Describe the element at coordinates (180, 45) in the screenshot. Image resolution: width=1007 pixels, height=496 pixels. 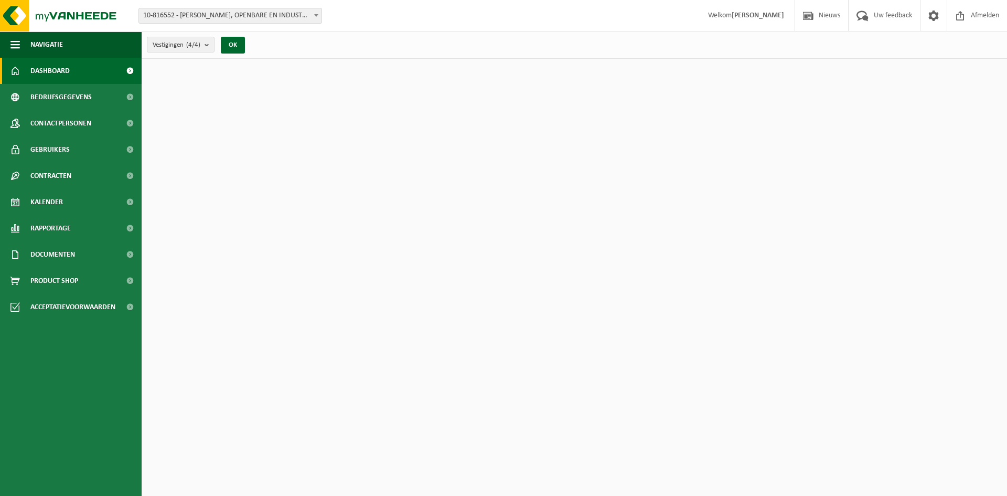
I see `button: Vestigingen(4/4)` at that location.